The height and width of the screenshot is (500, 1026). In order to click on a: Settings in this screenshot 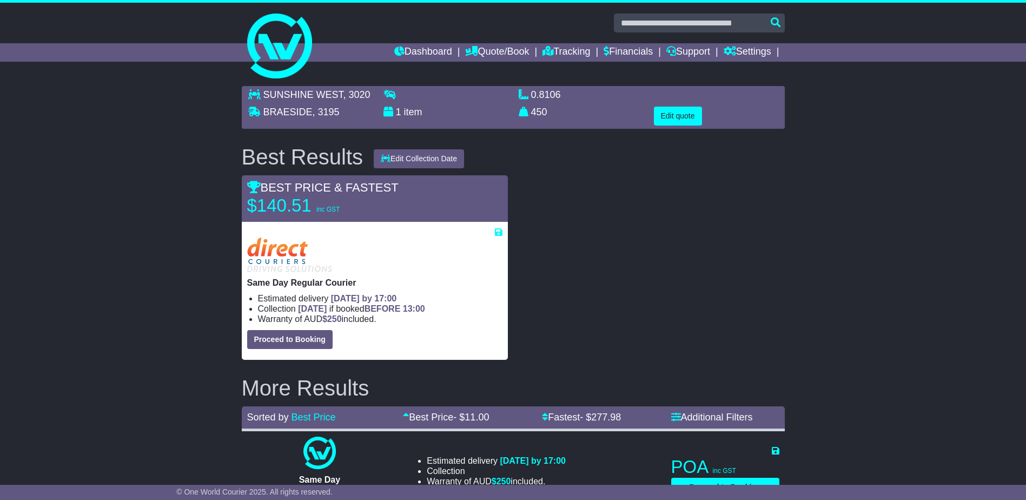, I will do `click(748, 52)`.